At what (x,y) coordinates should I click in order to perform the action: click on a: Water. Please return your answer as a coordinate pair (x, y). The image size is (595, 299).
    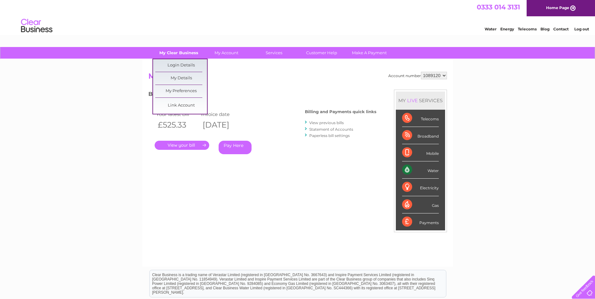
    Looking at the image, I should click on (491, 29).